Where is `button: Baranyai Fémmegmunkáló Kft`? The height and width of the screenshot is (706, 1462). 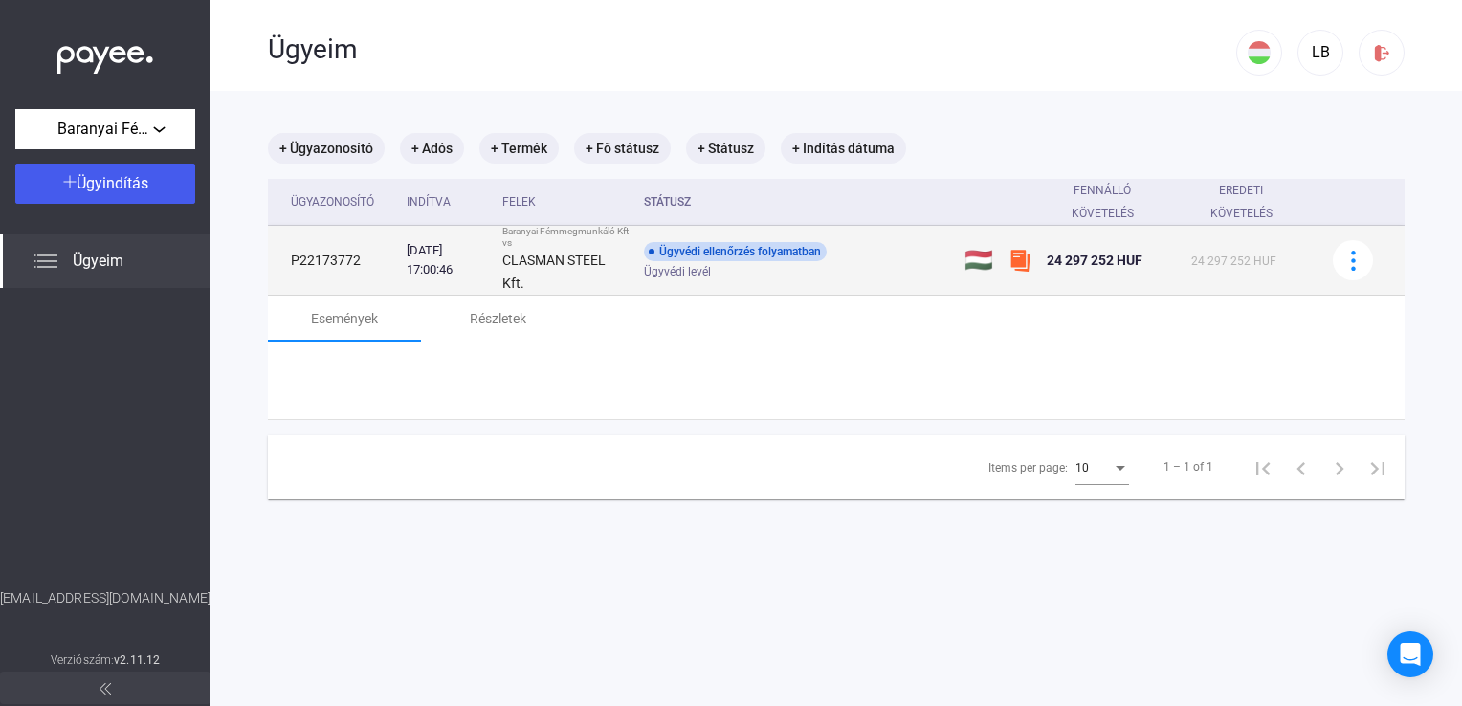
button: Baranyai Fémmegmunkáló Kft is located at coordinates (105, 129).